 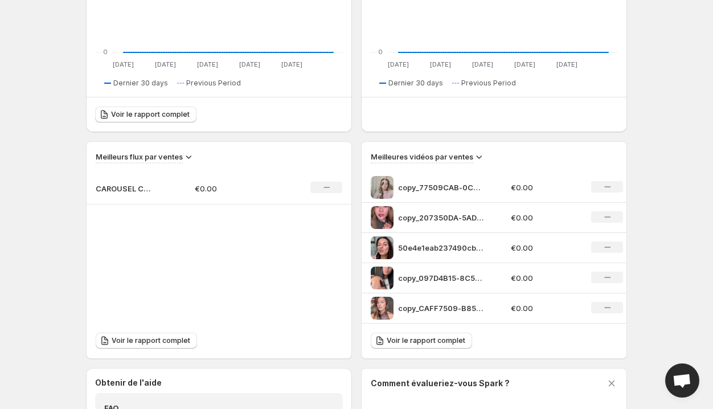 I want to click on div: Open chat, so click(x=682, y=380).